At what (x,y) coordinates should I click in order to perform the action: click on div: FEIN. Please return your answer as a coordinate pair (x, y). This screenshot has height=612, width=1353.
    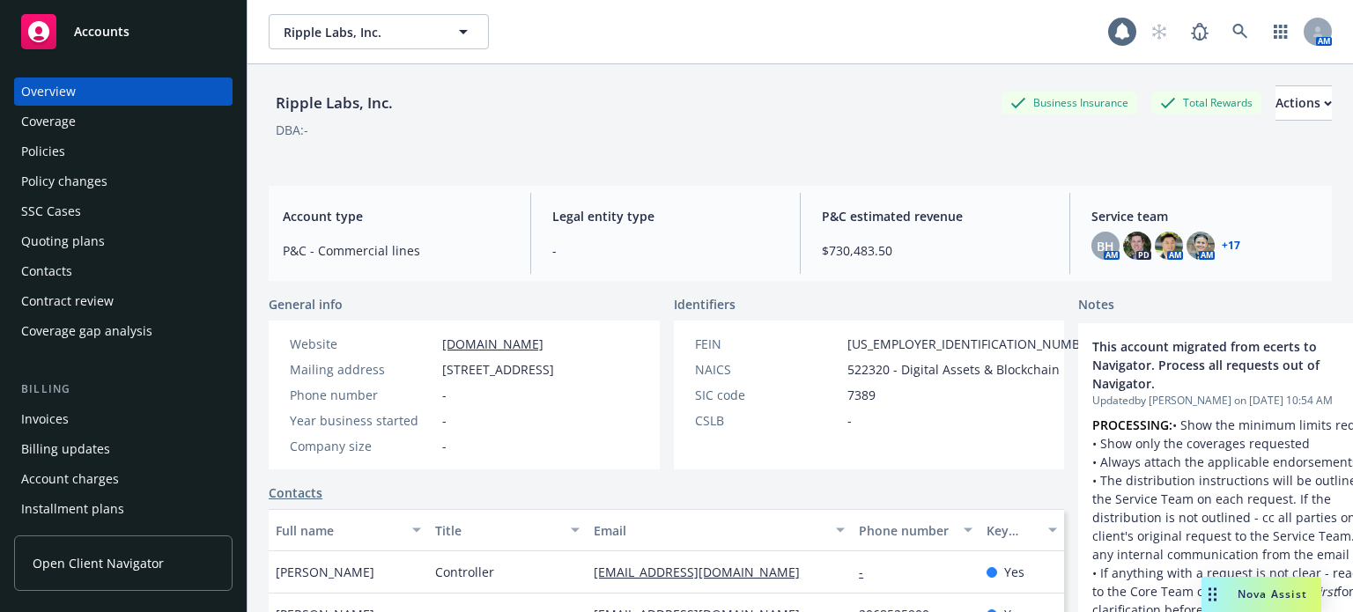
    Looking at the image, I should click on (767, 343).